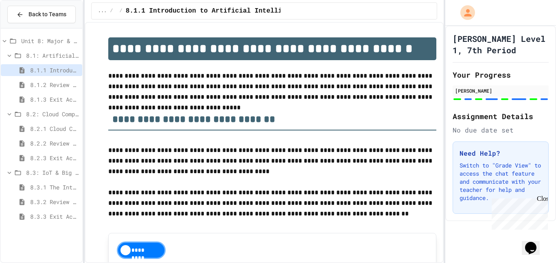 Image resolution: width=556 pixels, height=263 pixels. I want to click on span: 8.3.2 Review - The Internet of Things and Big Data, so click(55, 202).